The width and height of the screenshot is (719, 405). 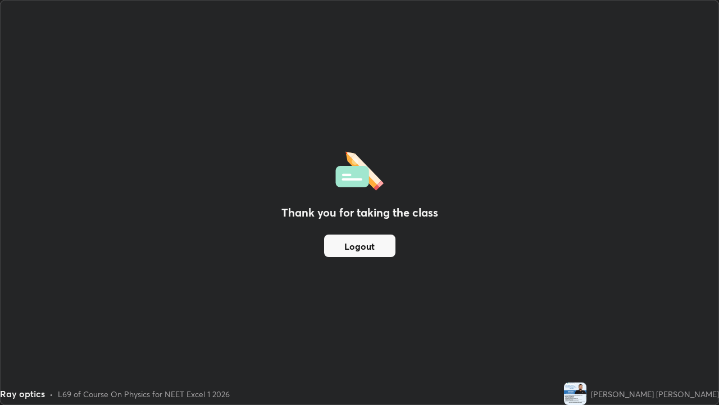 What do you see at coordinates (360, 212) in the screenshot?
I see `h2: Thank you for taking the class` at bounding box center [360, 212].